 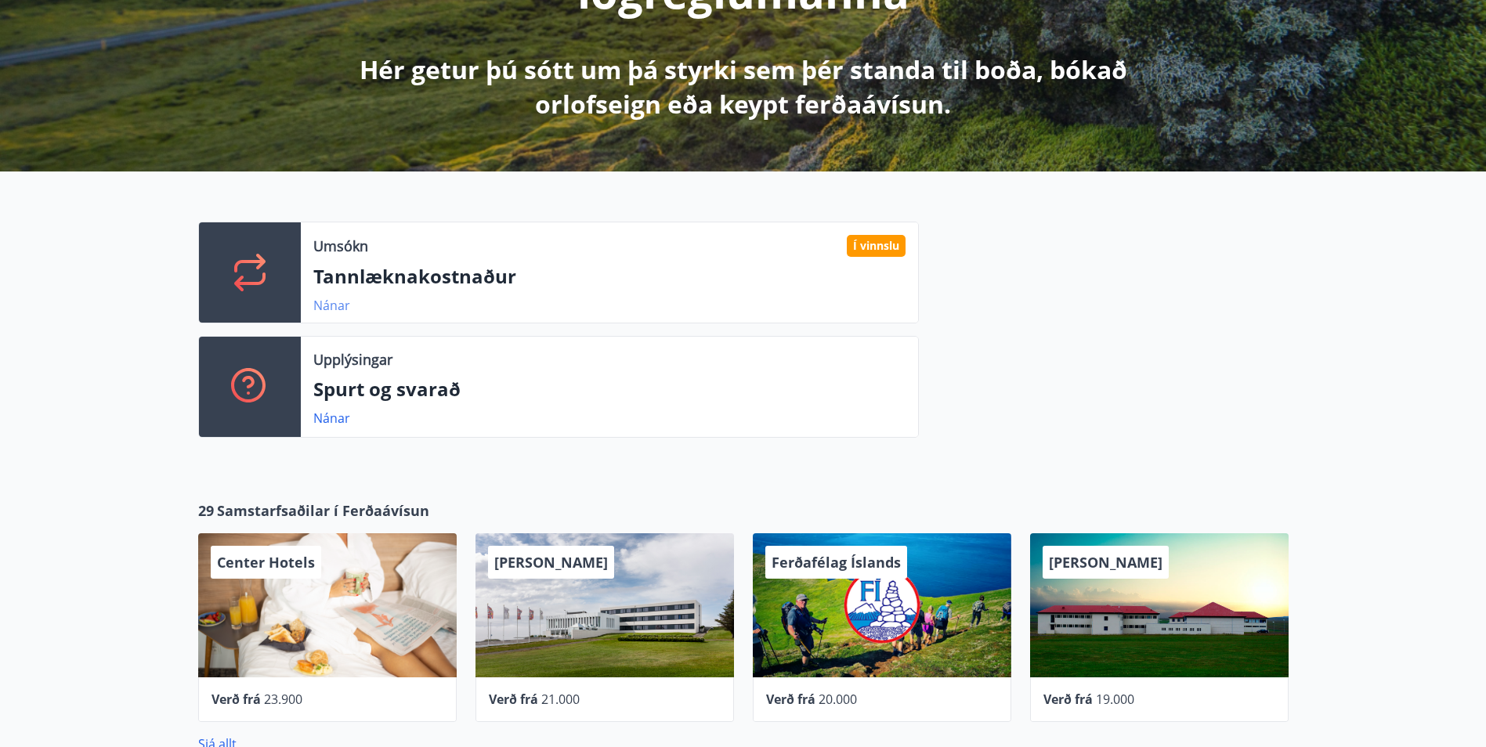 What do you see at coordinates (876, 246) in the screenshot?
I see `div: Í vinnslu` at bounding box center [876, 246].